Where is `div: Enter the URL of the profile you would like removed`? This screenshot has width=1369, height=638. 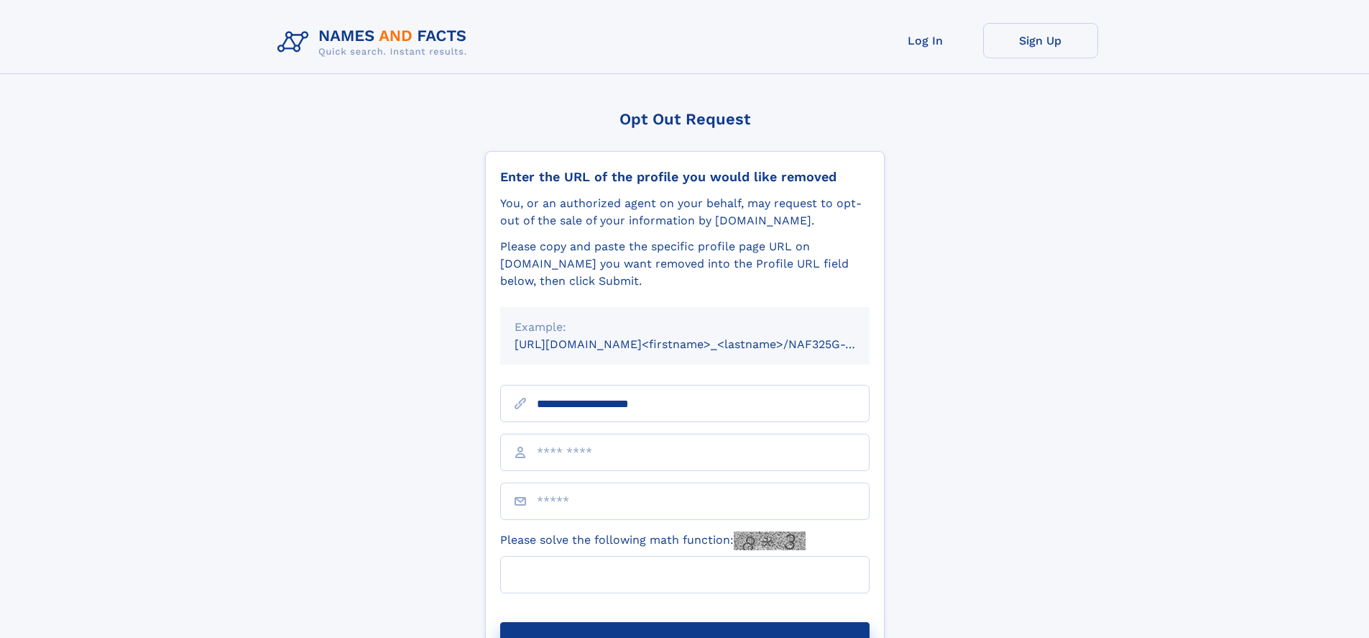 div: Enter the URL of the profile you would like removed is located at coordinates (685, 177).